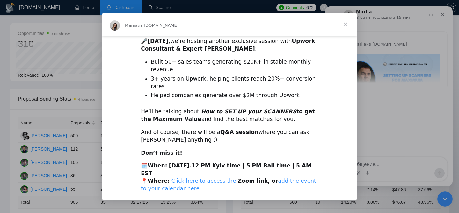 The image size is (459, 213). What do you see at coordinates (39, 5) in the screenshot?
I see `h1: Mariia` at bounding box center [39, 5].